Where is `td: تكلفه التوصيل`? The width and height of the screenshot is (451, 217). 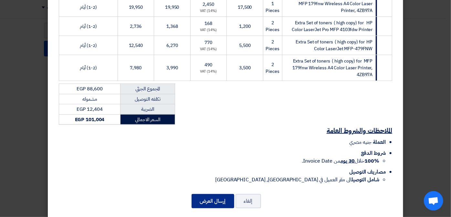 td: تكلفه التوصيل is located at coordinates (148, 99).